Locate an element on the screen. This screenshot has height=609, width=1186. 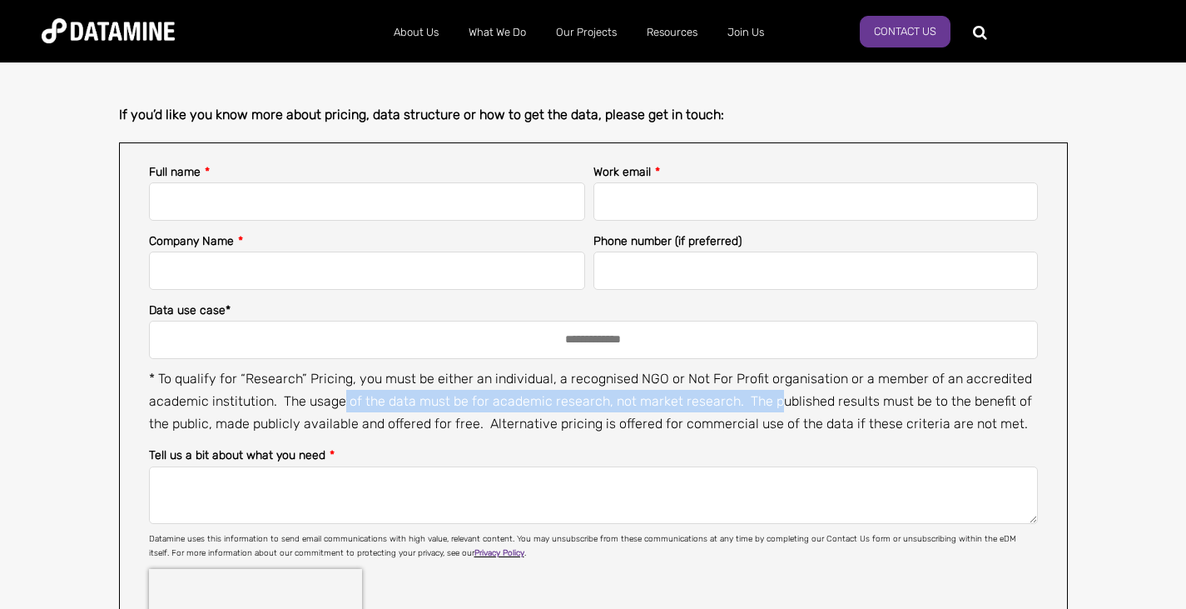
a: What We Do is located at coordinates (497, 32).